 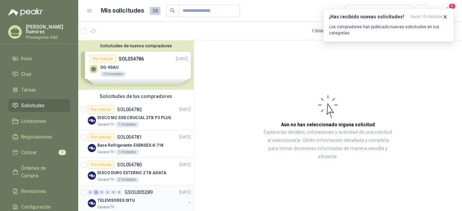 I want to click on p: SOL054780, so click(x=129, y=165).